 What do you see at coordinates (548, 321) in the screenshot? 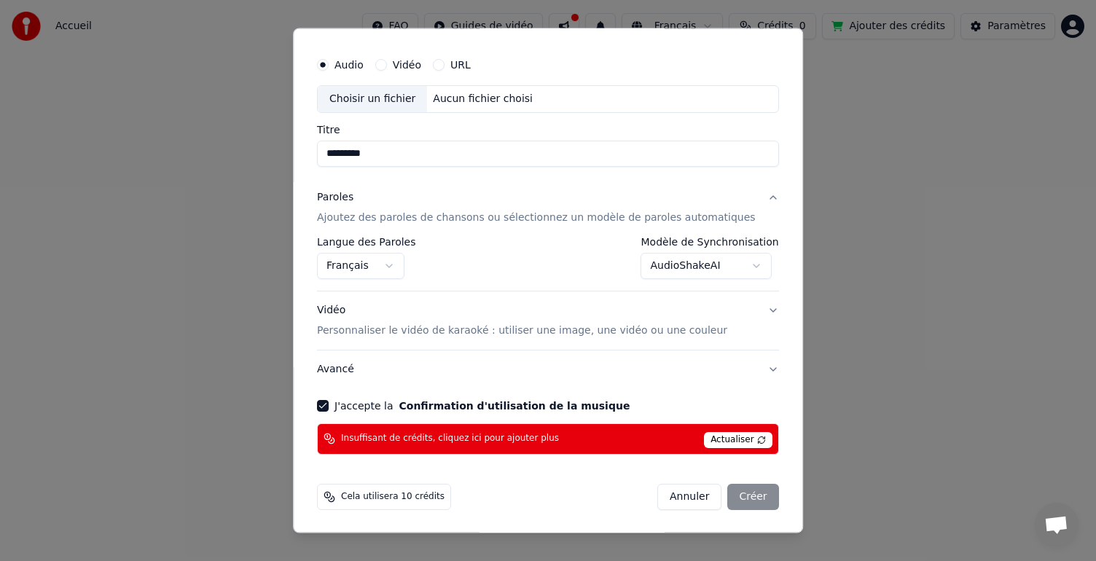
I see `button: VidéoPersonnaliser le vidéo de karaoké : utiliser une image, une vidéo ou une couleur` at bounding box center [548, 321].